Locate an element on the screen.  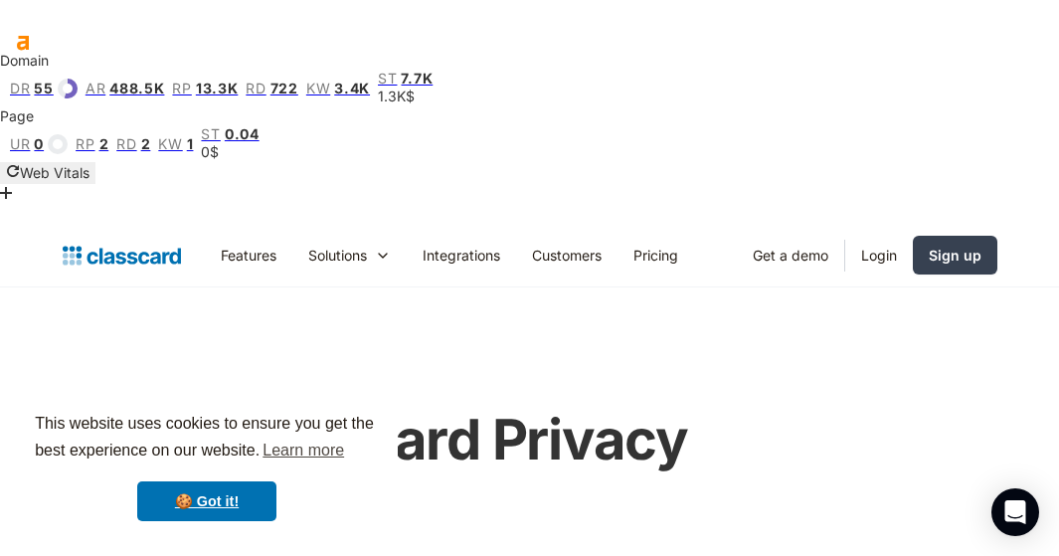
a: kw3.4K is located at coordinates (338, 88).